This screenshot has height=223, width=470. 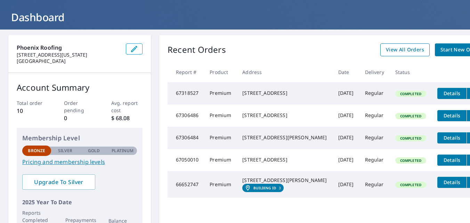 What do you see at coordinates (375, 72) in the screenshot?
I see `th: Delivery` at bounding box center [375, 72].